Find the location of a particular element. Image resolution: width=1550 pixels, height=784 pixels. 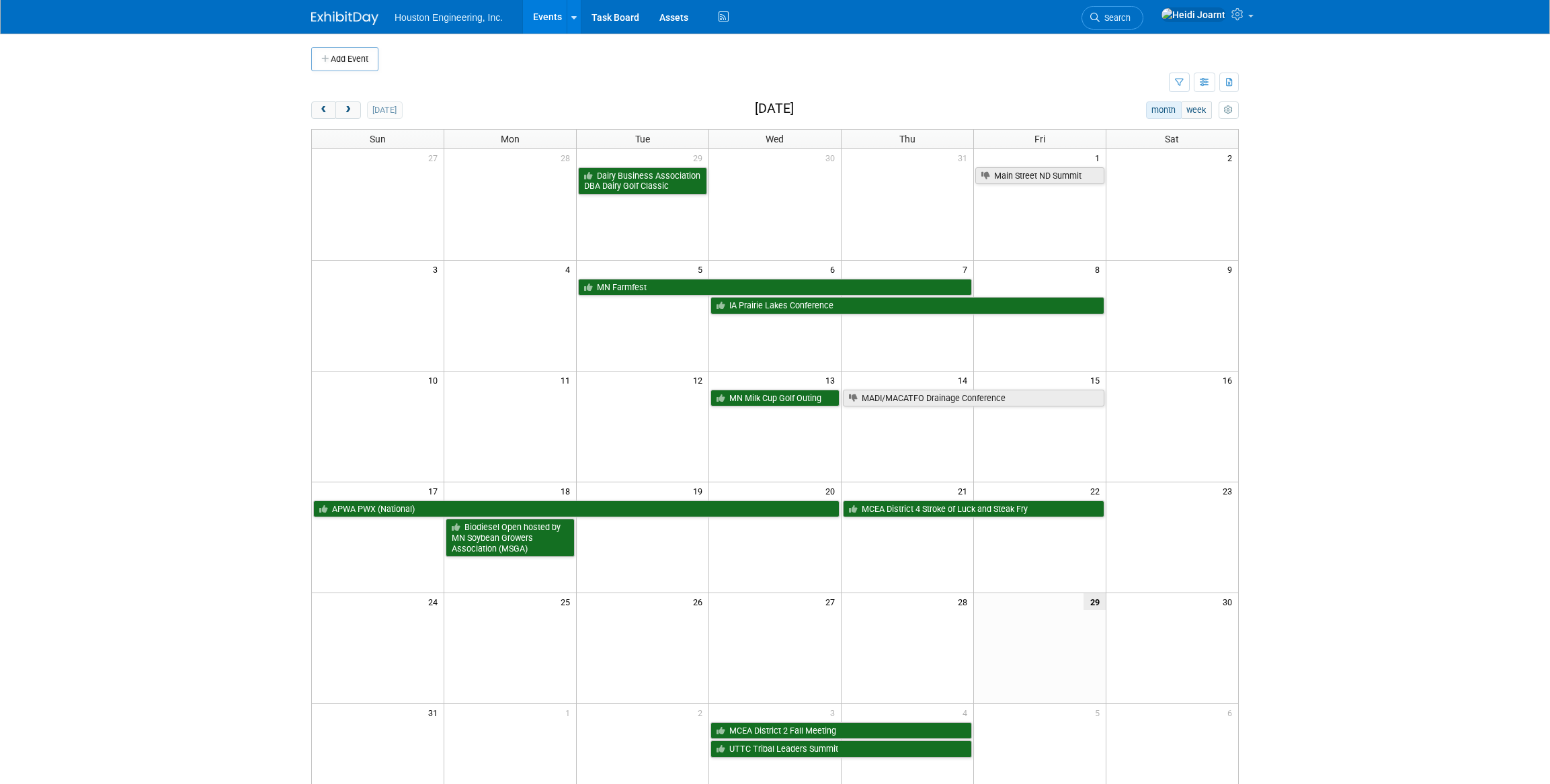

span: 25 is located at coordinates (567, 601).